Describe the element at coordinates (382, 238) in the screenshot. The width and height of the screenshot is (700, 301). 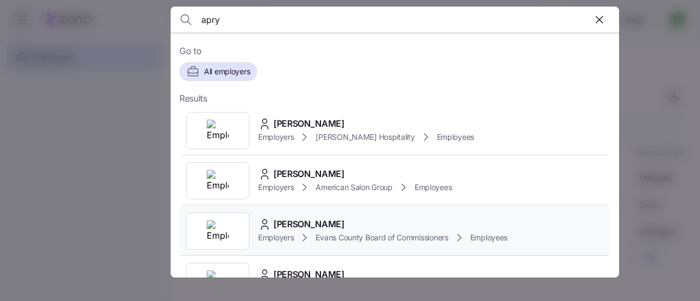
I see `span: Evans County Board of Commissioners` at that location.